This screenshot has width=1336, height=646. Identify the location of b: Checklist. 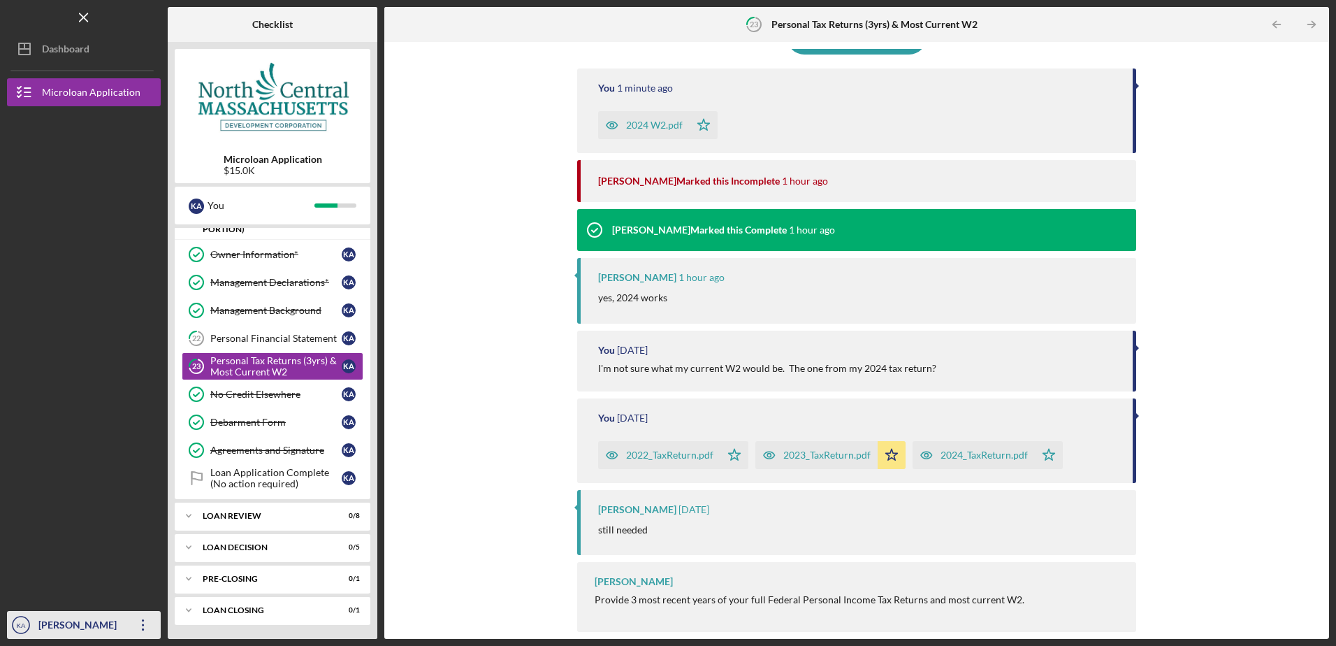
(273, 24).